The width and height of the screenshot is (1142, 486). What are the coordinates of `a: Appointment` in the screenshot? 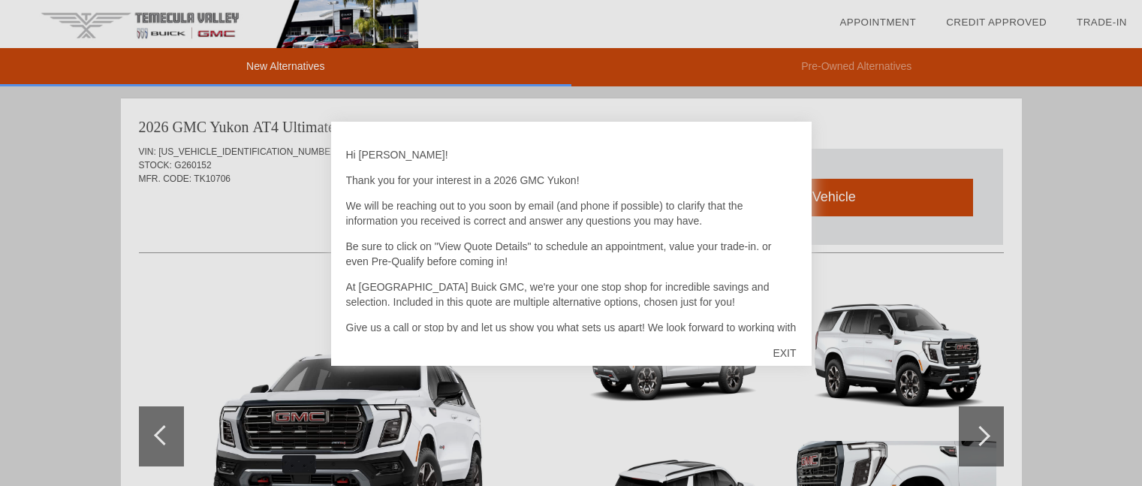 It's located at (877, 22).